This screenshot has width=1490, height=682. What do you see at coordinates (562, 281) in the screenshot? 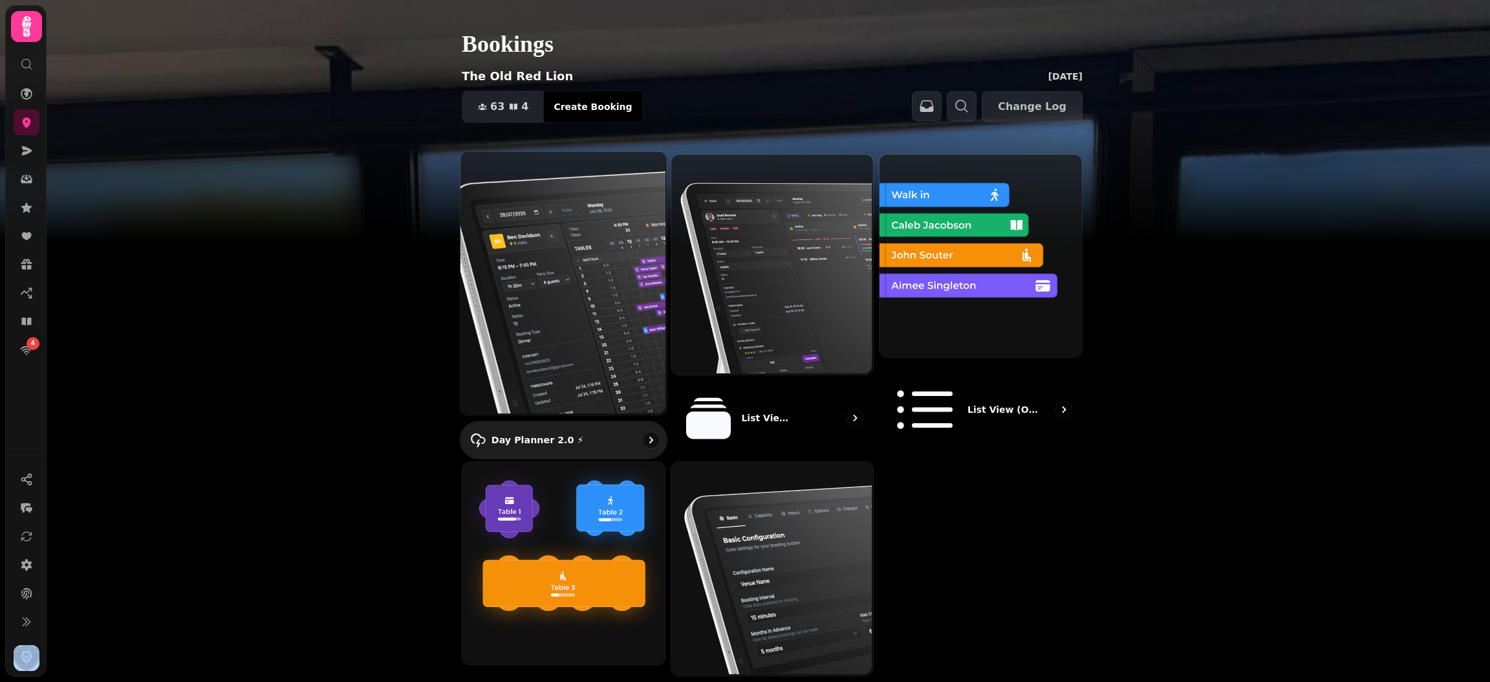
I see `img: Day Planner 2.0 ⚡` at bounding box center [562, 281].